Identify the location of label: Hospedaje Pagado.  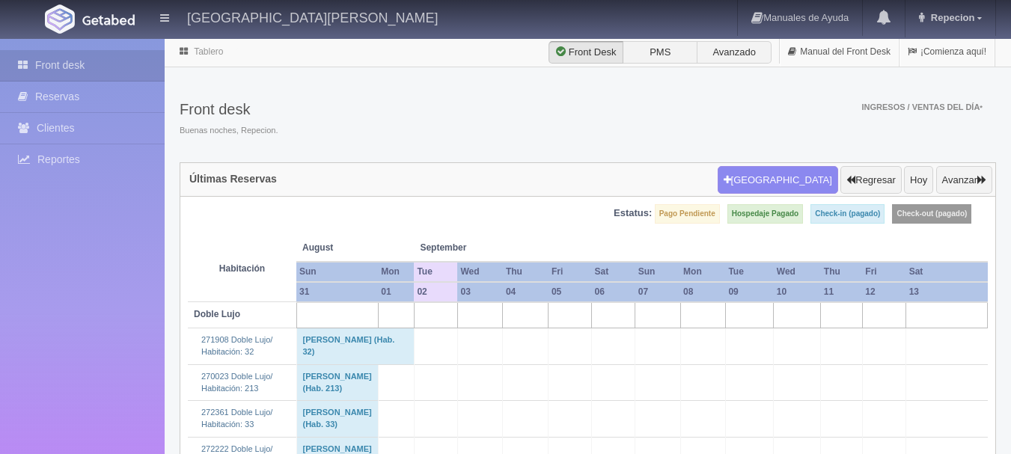
(765, 214).